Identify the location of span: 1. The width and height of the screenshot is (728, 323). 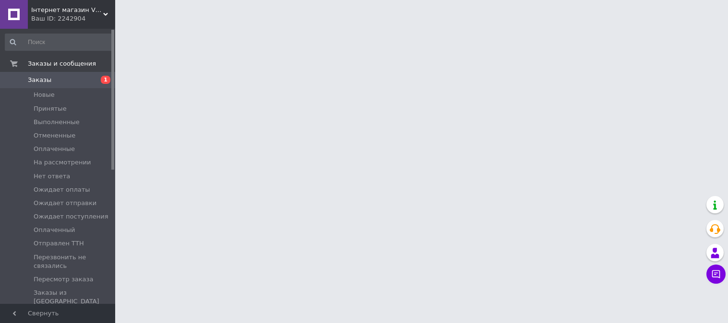
(106, 80).